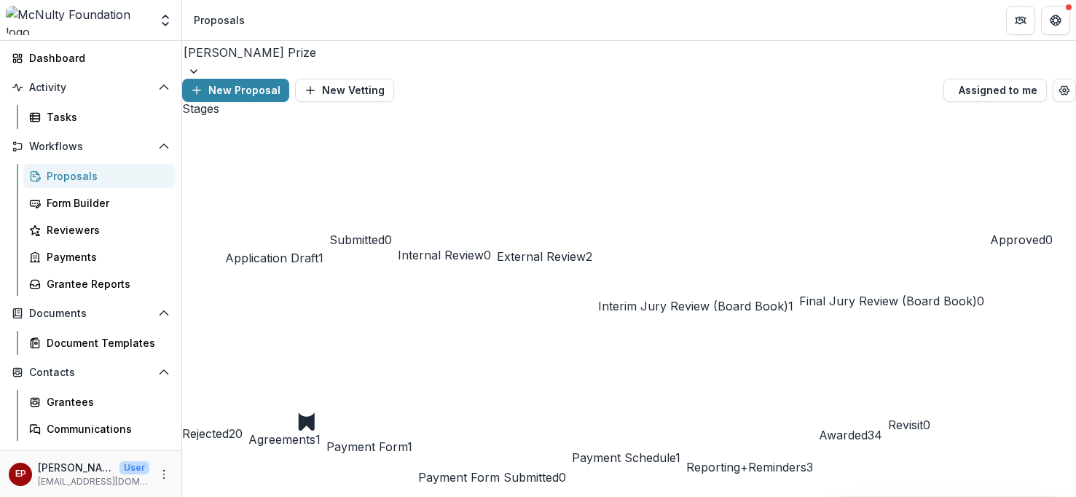  I want to click on button: Final Jury Review (Board Book)0, so click(891, 208).